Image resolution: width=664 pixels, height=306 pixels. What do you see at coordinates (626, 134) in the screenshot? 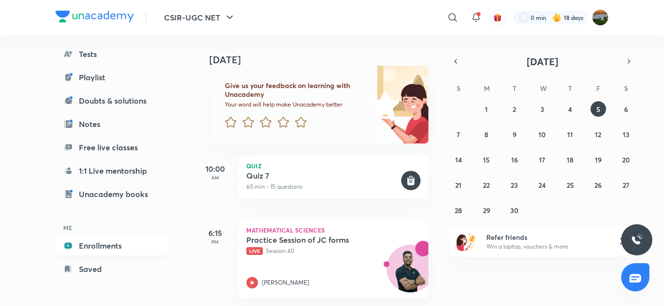
I see `abbr: September 13, 2025` at bounding box center [626, 134].